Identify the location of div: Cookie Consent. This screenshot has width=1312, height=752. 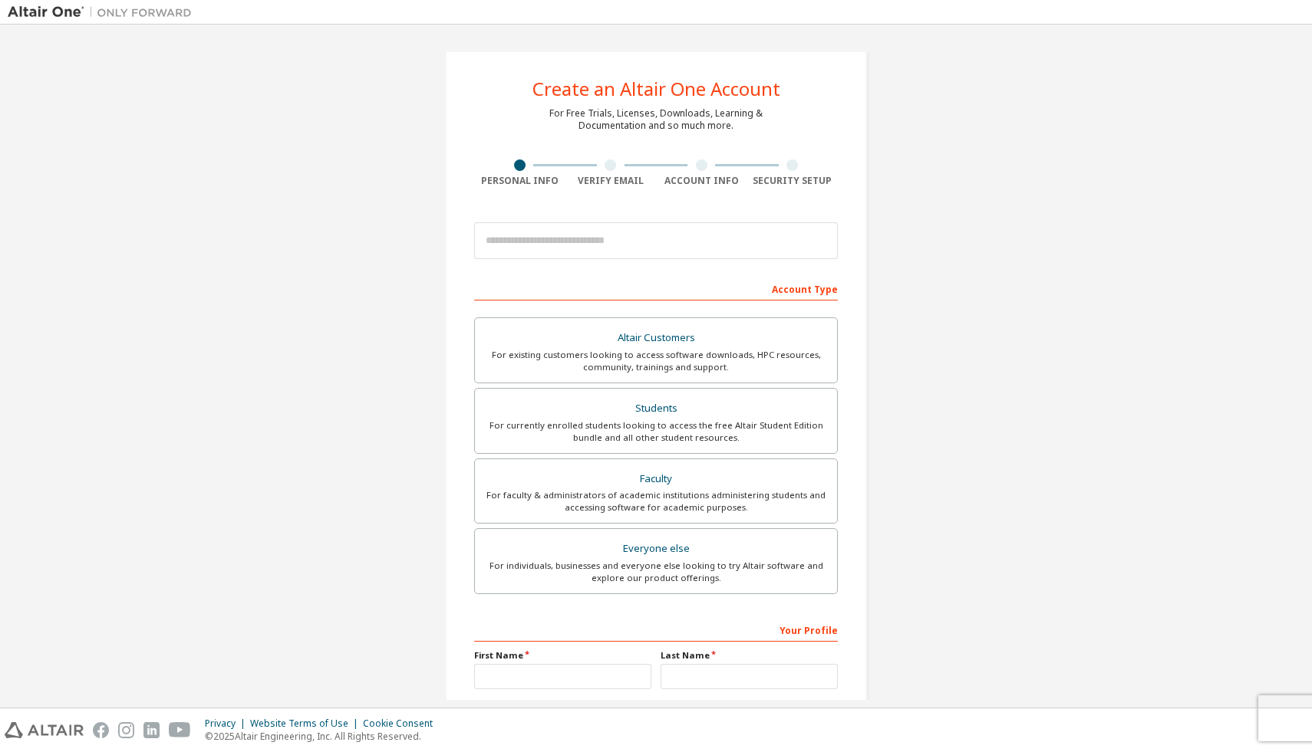
(402, 724).